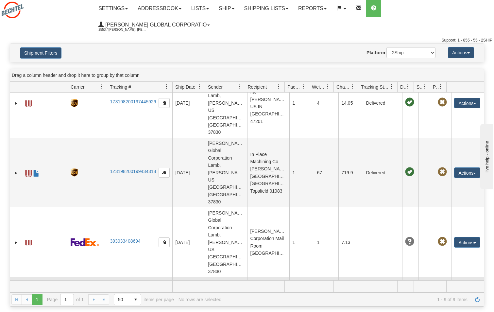 Image resolution: width=494 pixels, height=312 pixels. I want to click on a: Carrier filter column settings, so click(101, 87).